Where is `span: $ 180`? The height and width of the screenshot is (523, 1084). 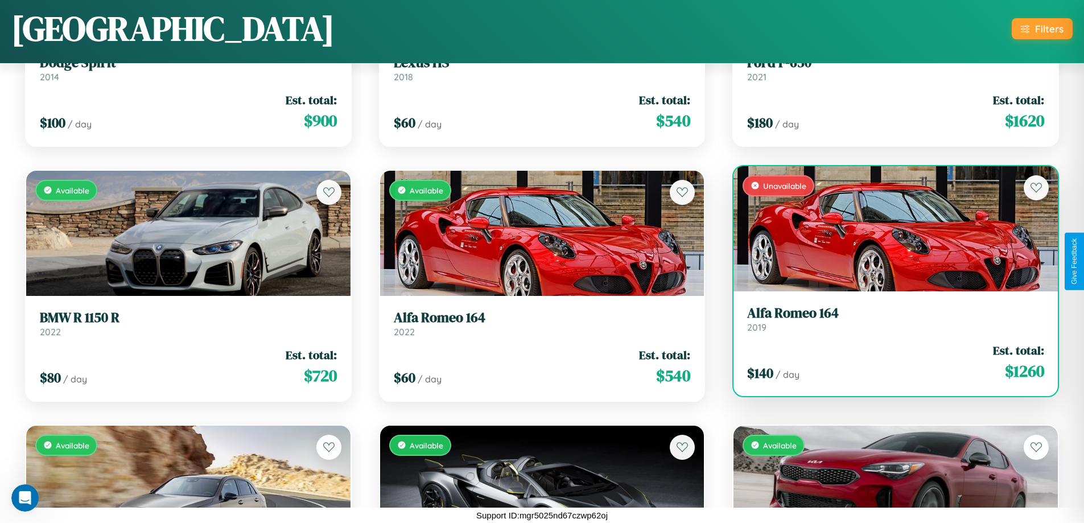
span: $ 180 is located at coordinates (760, 122).